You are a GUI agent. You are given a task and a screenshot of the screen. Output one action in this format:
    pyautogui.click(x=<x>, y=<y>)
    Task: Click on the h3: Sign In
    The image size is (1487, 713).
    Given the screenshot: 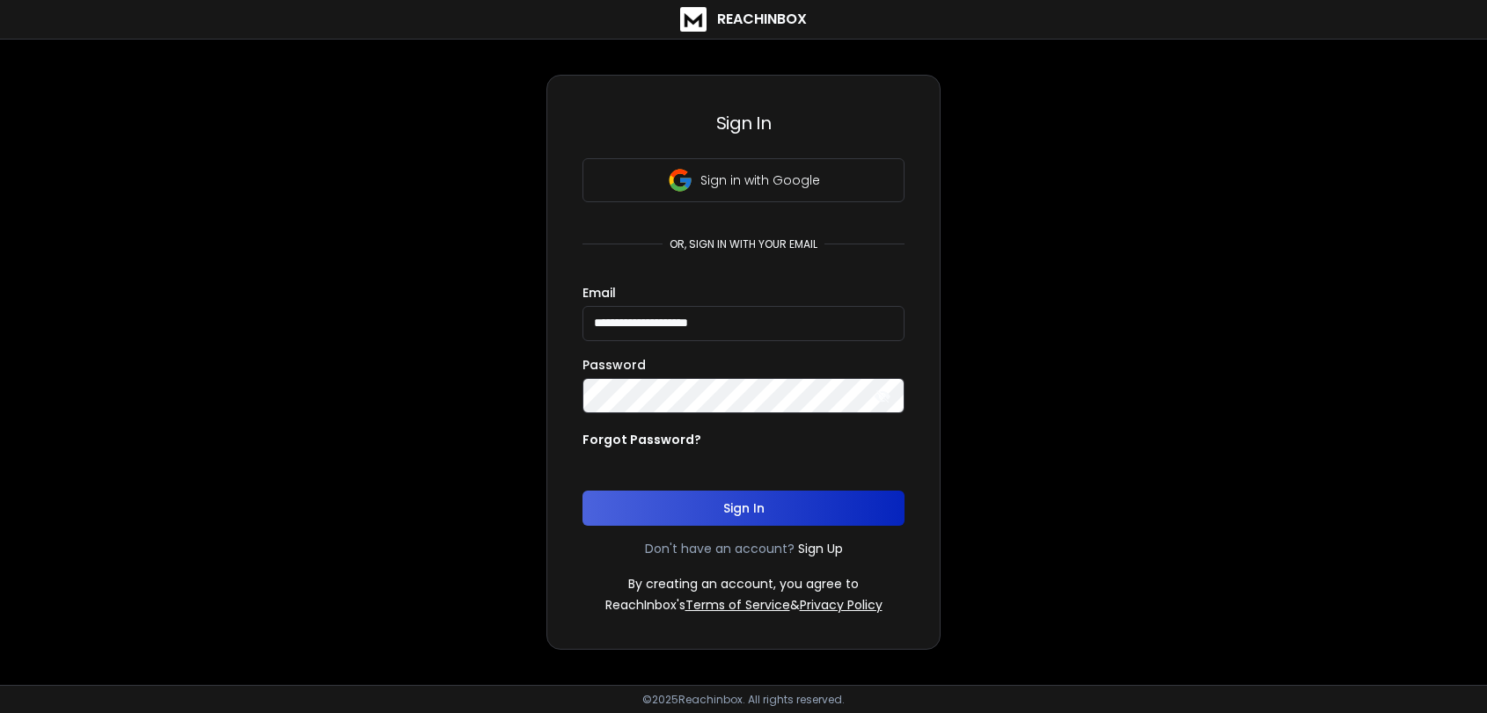 What is the action you would take?
    pyautogui.click(x=743, y=123)
    